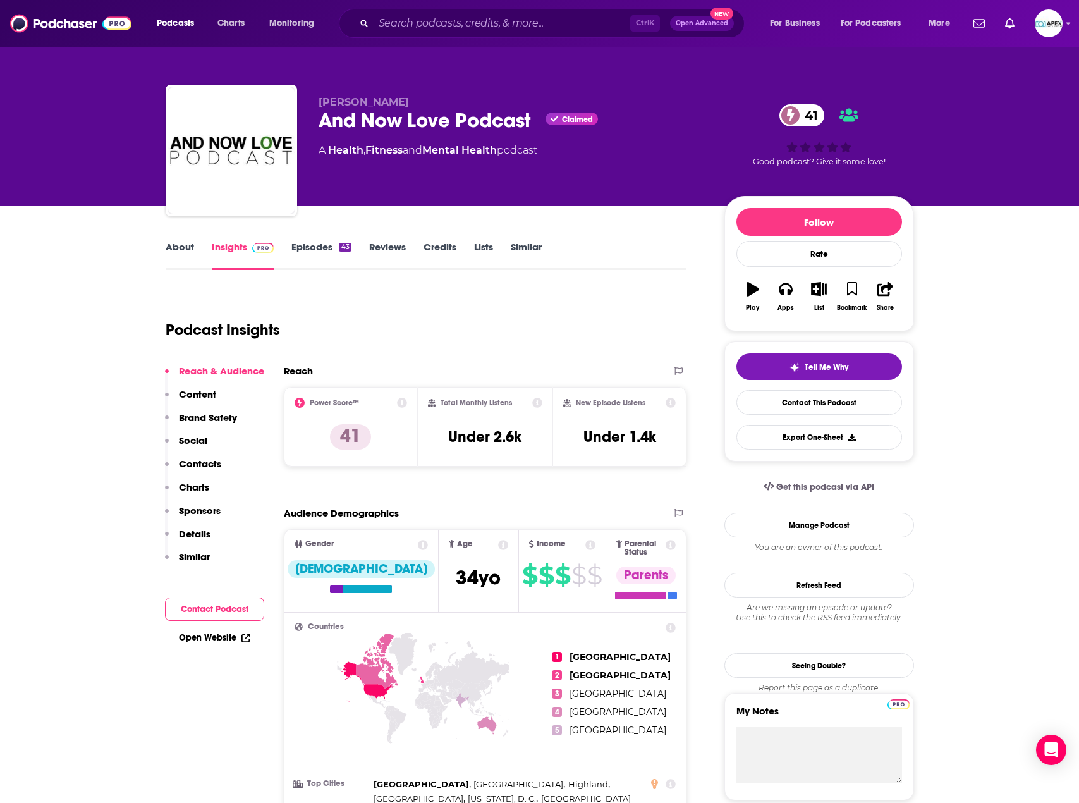 The height and width of the screenshot is (803, 1079). I want to click on span: 4, so click(557, 712).